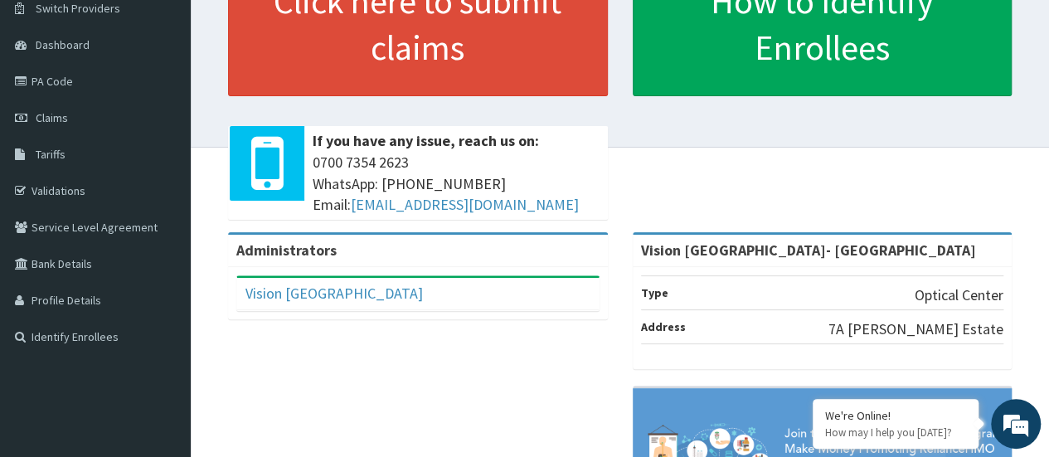 Image resolution: width=1049 pixels, height=457 pixels. Describe the element at coordinates (51, 118) in the screenshot. I see `span: Claims` at that location.